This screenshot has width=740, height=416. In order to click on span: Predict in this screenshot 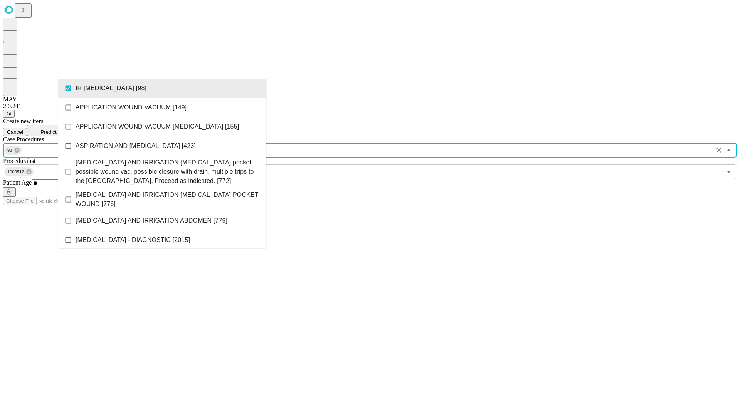, I will do `click(48, 132)`.